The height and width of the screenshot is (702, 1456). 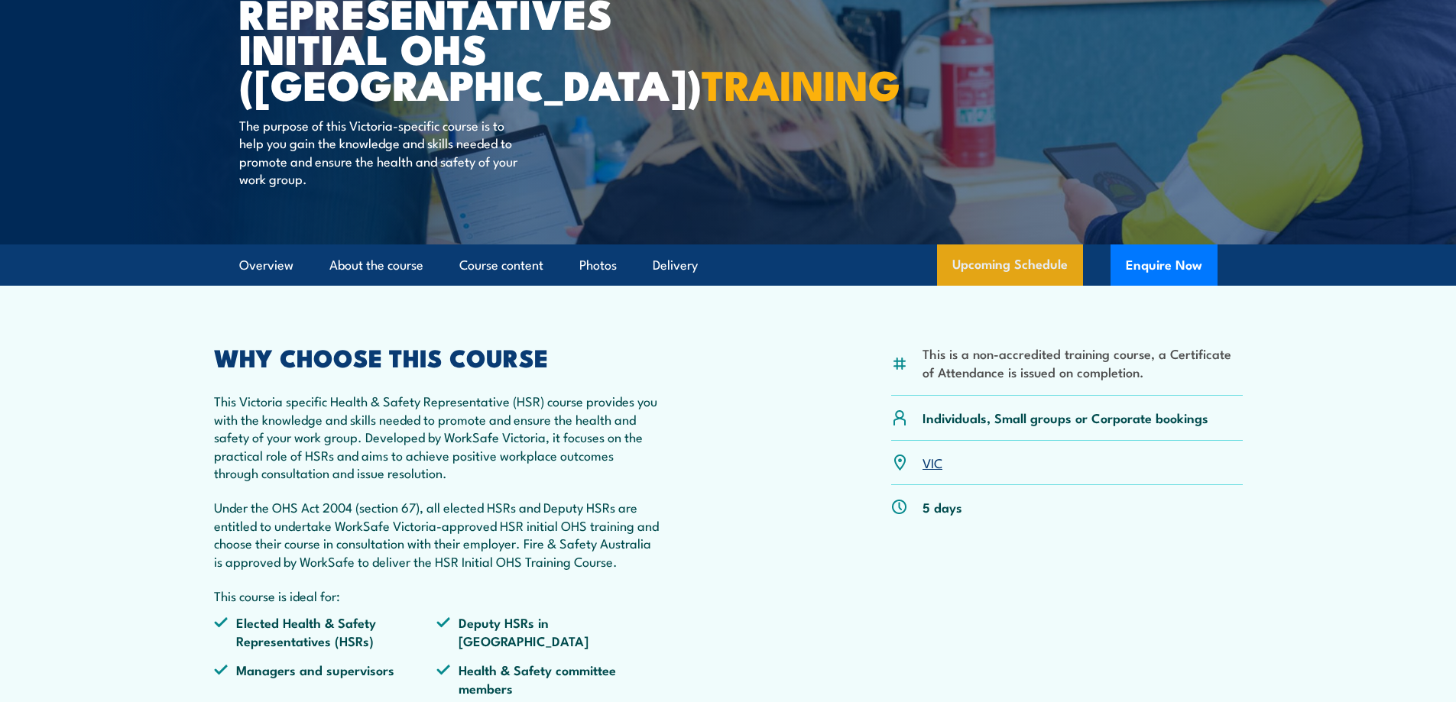 I want to click on li: Health & Safety committee members, so click(x=548, y=679).